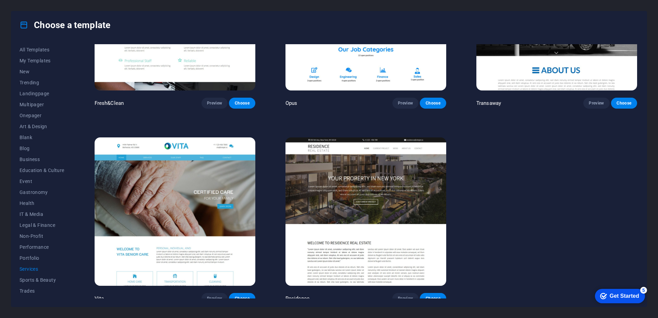  Describe the element at coordinates (42, 280) in the screenshot. I see `button: Sports & Beauty` at that location.